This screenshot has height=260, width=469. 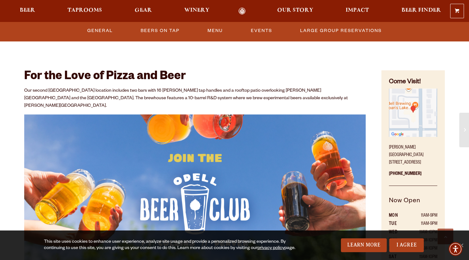 What do you see at coordinates (262, 31) in the screenshot?
I see `a: Events` at bounding box center [262, 31].